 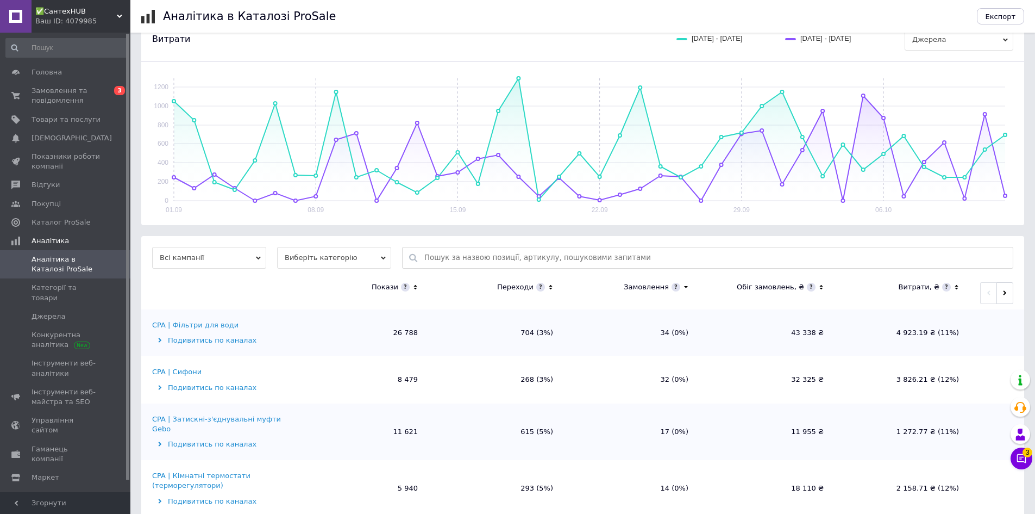 What do you see at coordinates (46, 185) in the screenshot?
I see `span: Відгуки` at bounding box center [46, 185].